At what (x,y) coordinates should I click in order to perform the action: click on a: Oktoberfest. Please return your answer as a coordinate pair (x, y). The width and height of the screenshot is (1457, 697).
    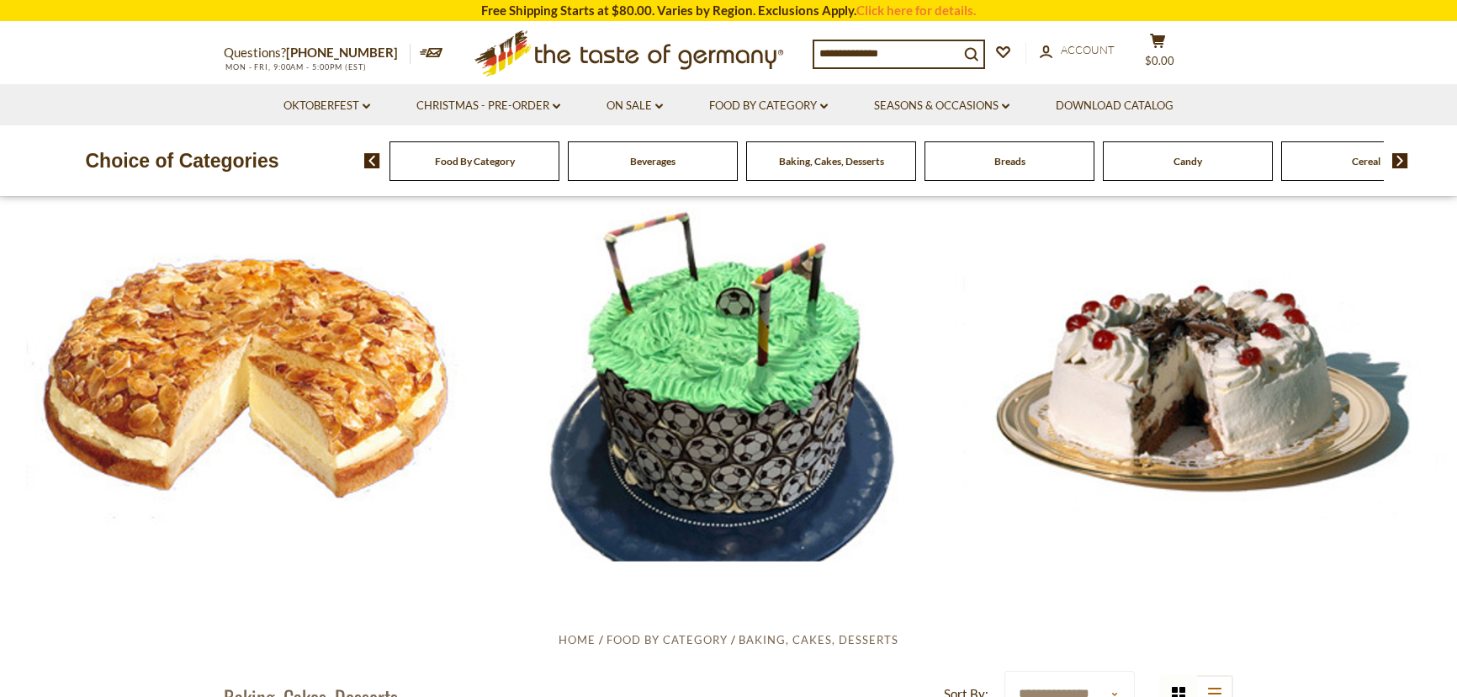
    Looking at the image, I should click on (326, 106).